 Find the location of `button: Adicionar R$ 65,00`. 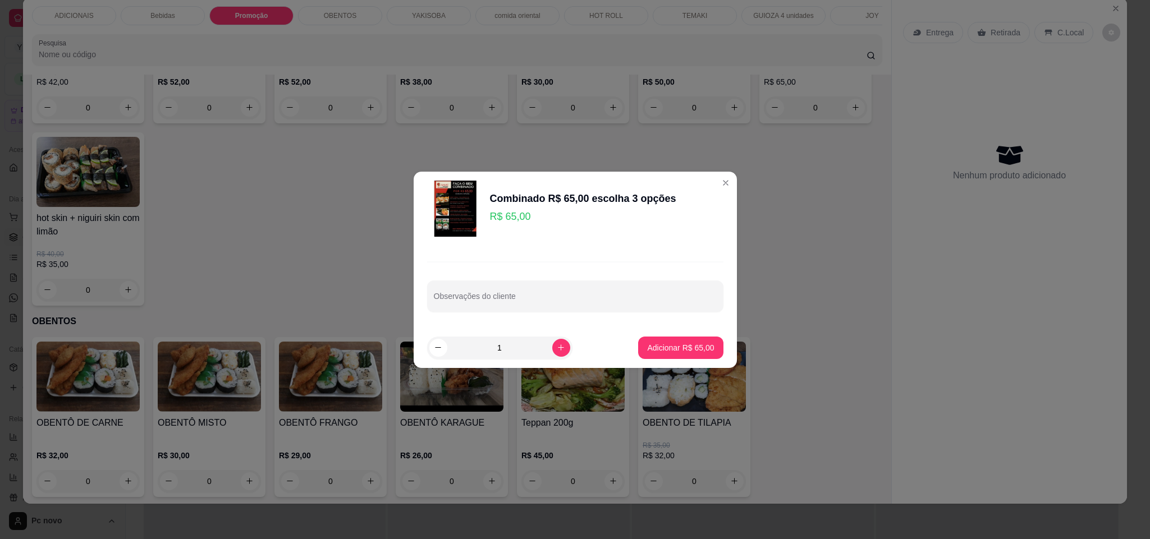

button: Adicionar R$ 65,00 is located at coordinates (680, 348).